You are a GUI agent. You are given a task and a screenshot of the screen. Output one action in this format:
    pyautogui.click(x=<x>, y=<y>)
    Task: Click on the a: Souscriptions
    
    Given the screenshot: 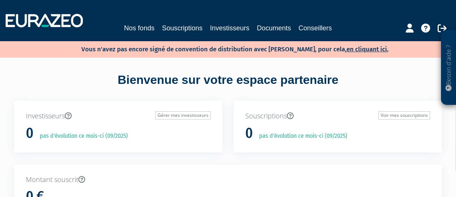 What is the action you would take?
    pyautogui.click(x=182, y=28)
    